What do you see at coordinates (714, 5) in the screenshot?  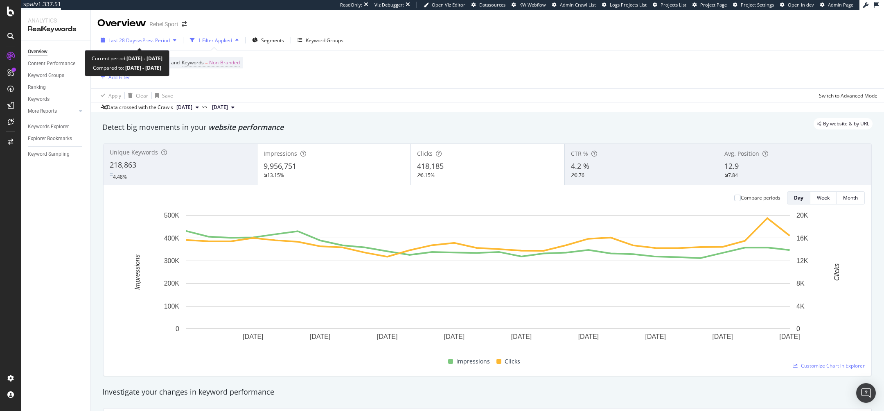 I see `span: Project Page` at bounding box center [714, 5].